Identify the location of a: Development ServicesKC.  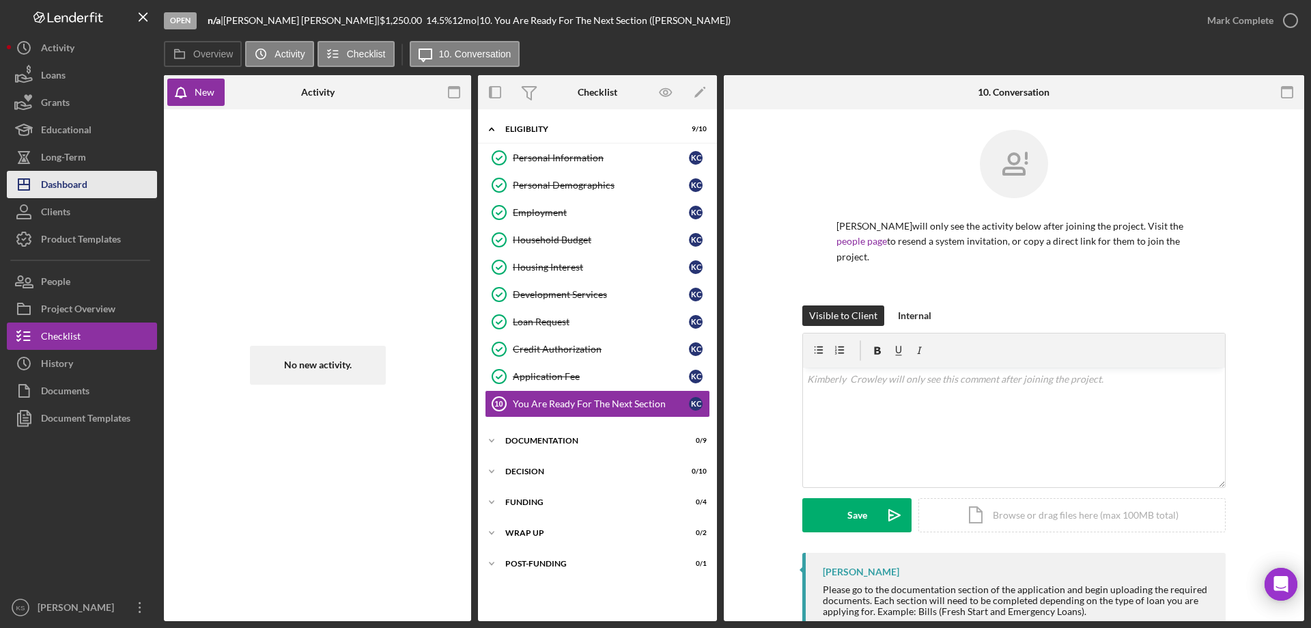
(598, 294).